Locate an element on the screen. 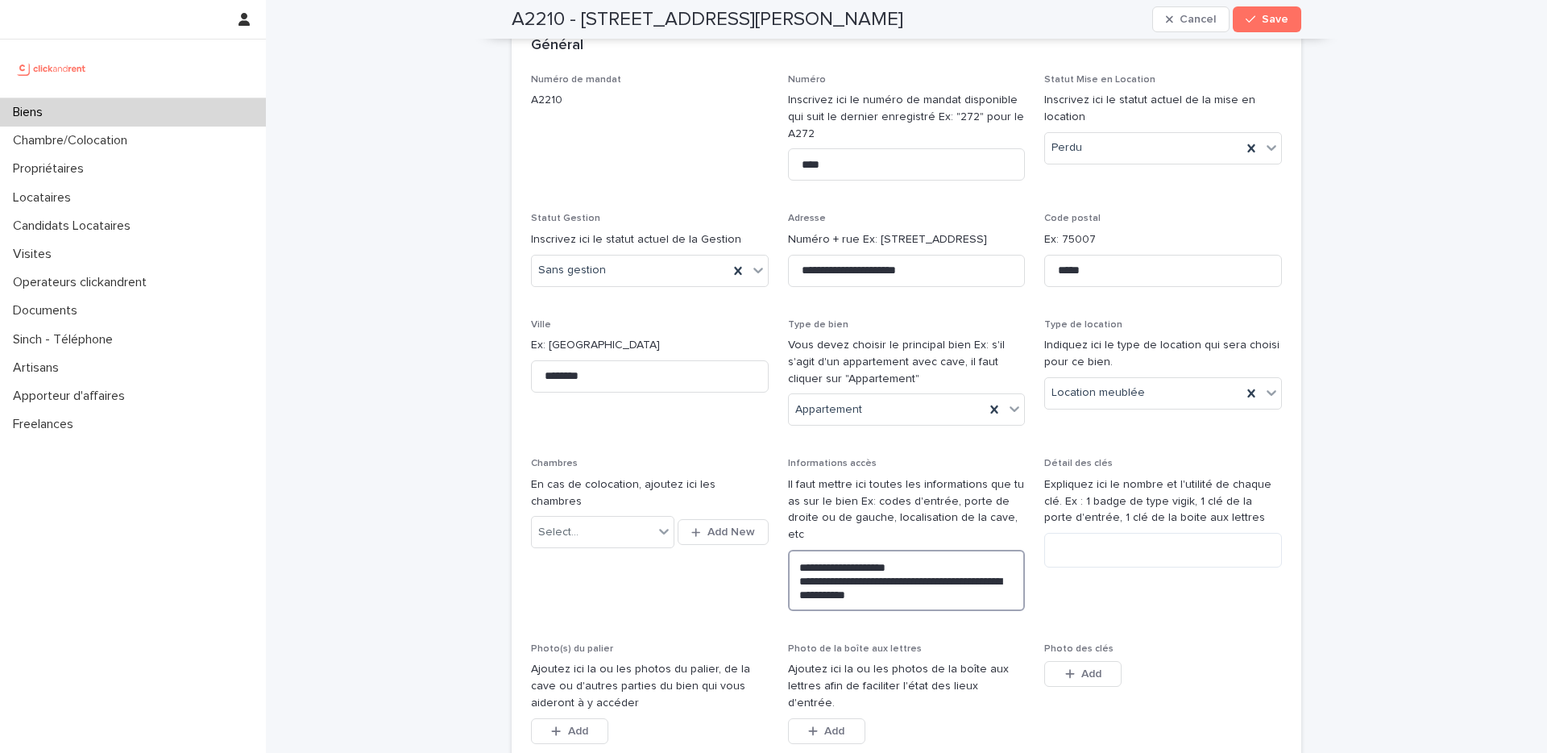 The height and width of the screenshot is (753, 1547). p: Artisans is located at coordinates (39, 367).